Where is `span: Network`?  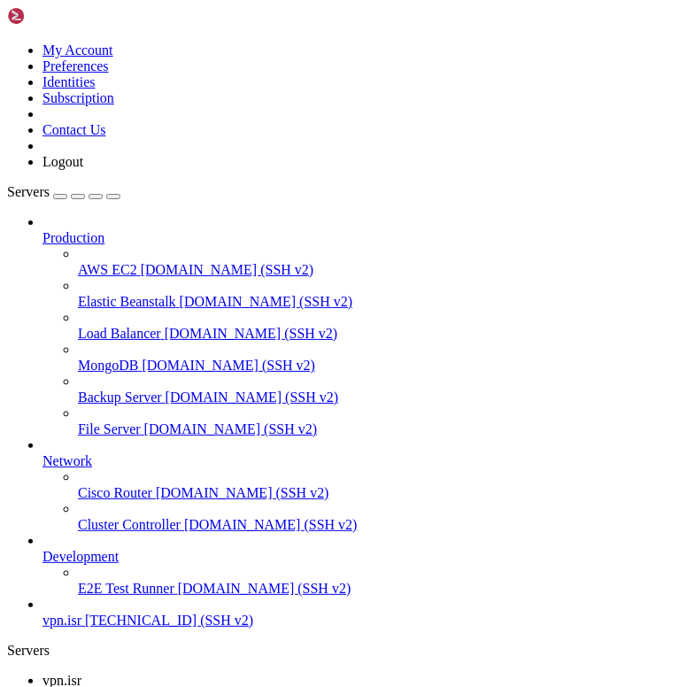 span: Network is located at coordinates (67, 460).